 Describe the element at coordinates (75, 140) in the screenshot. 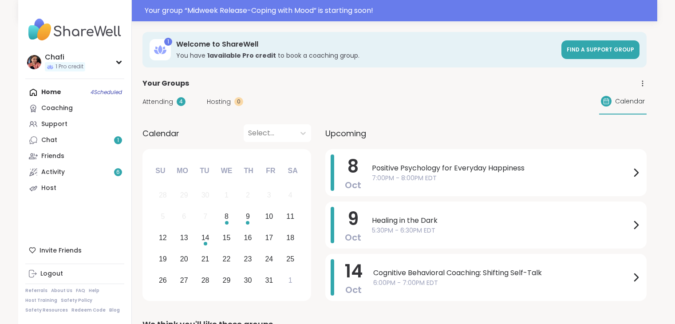

I see `a: Chat1` at that location.